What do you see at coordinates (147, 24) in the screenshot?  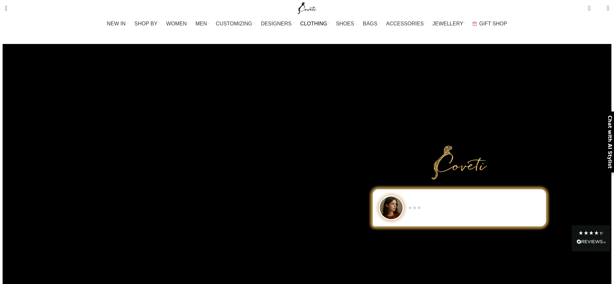 I see `a: SHOP BY` at bounding box center [147, 24].